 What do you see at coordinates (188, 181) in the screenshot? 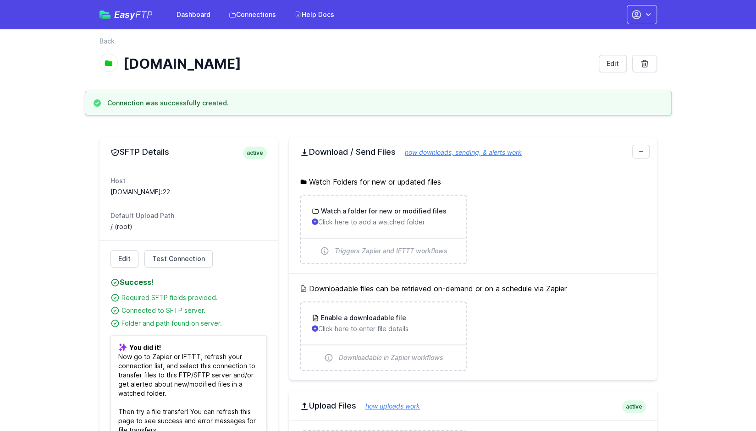
I see `dt: Host` at bounding box center [188, 181].